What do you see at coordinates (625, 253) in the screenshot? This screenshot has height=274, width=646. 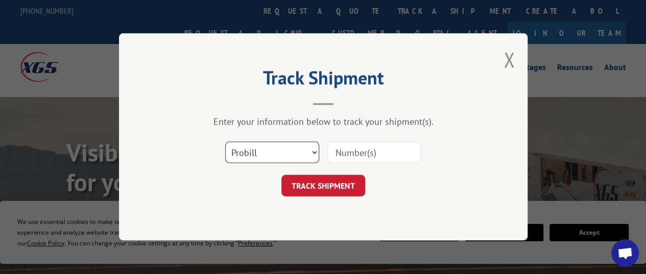 I see `div: Open chat` at bounding box center [625, 253].